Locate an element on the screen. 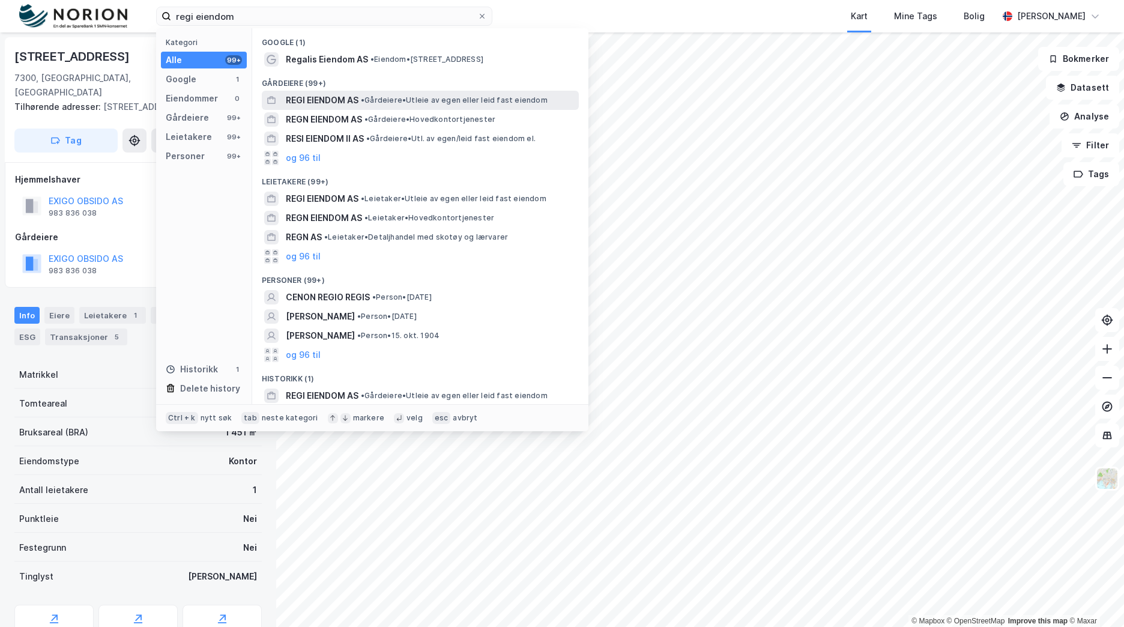  span: Gårdeiere • Utl. av egen/leid fast eiendom el. is located at coordinates (451, 139).